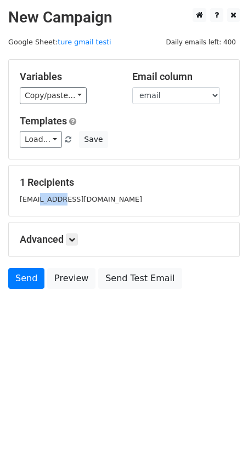 This screenshot has height=468, width=248. Describe the element at coordinates (201, 42) in the screenshot. I see `a: Daily emails left: 400` at that location.